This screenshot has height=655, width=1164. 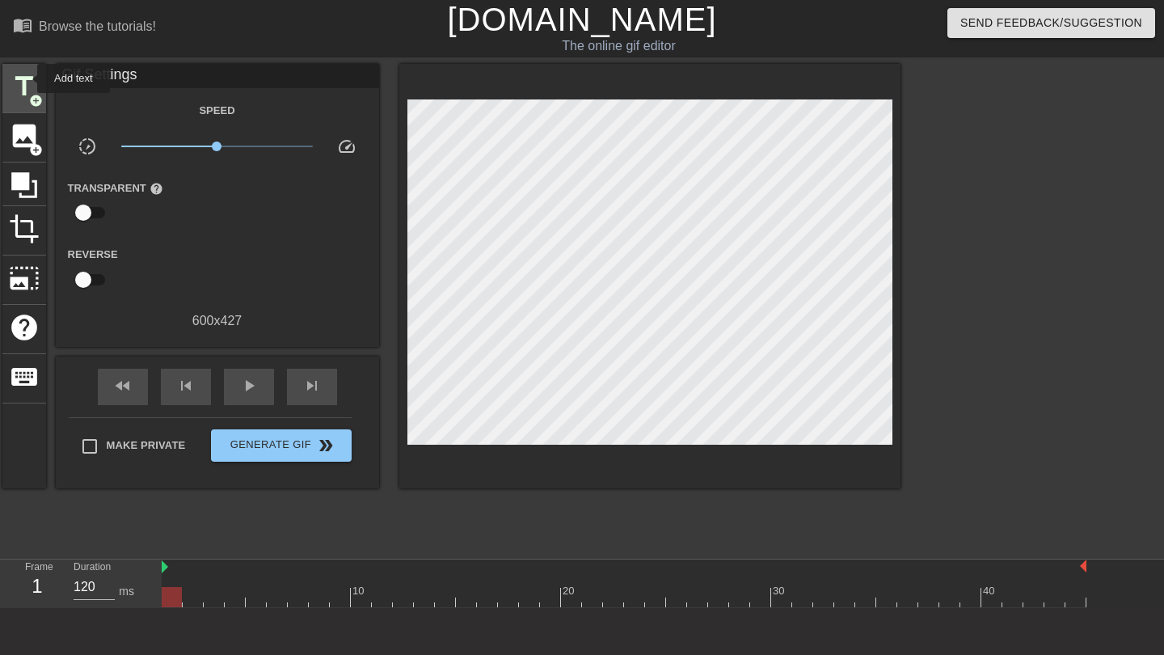 What do you see at coordinates (186, 386) in the screenshot?
I see `span: skip_previous` at bounding box center [186, 386].